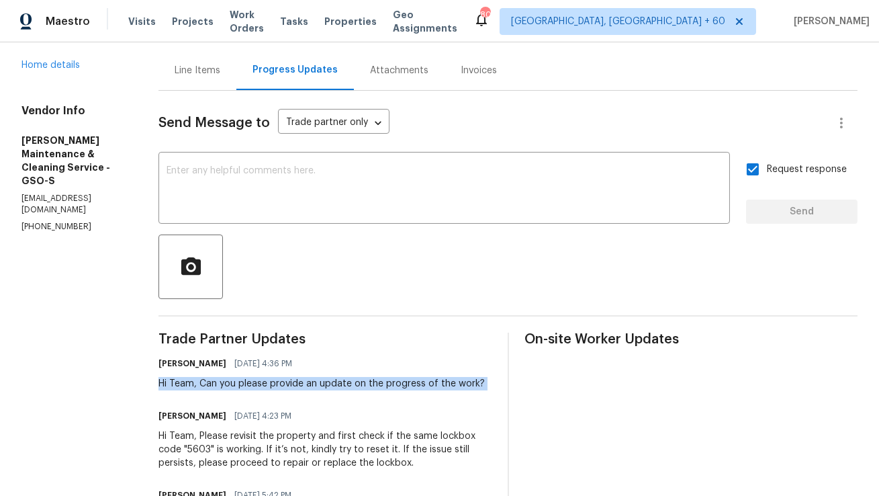 This screenshot has height=496, width=879. What do you see at coordinates (807, 169) in the screenshot?
I see `span: Request response` at bounding box center [807, 169].